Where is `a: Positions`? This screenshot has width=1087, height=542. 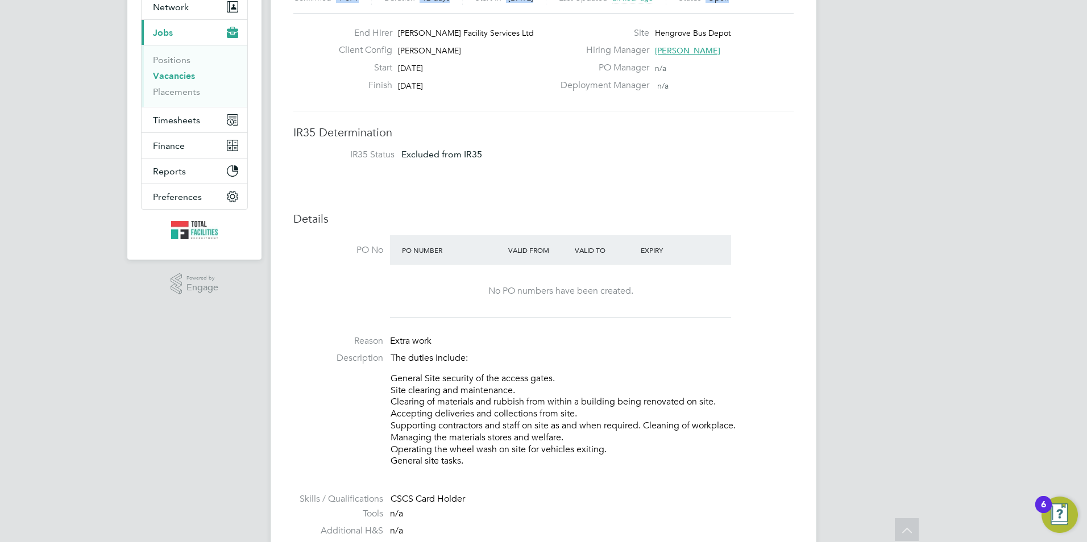 a: Positions is located at coordinates (172, 60).